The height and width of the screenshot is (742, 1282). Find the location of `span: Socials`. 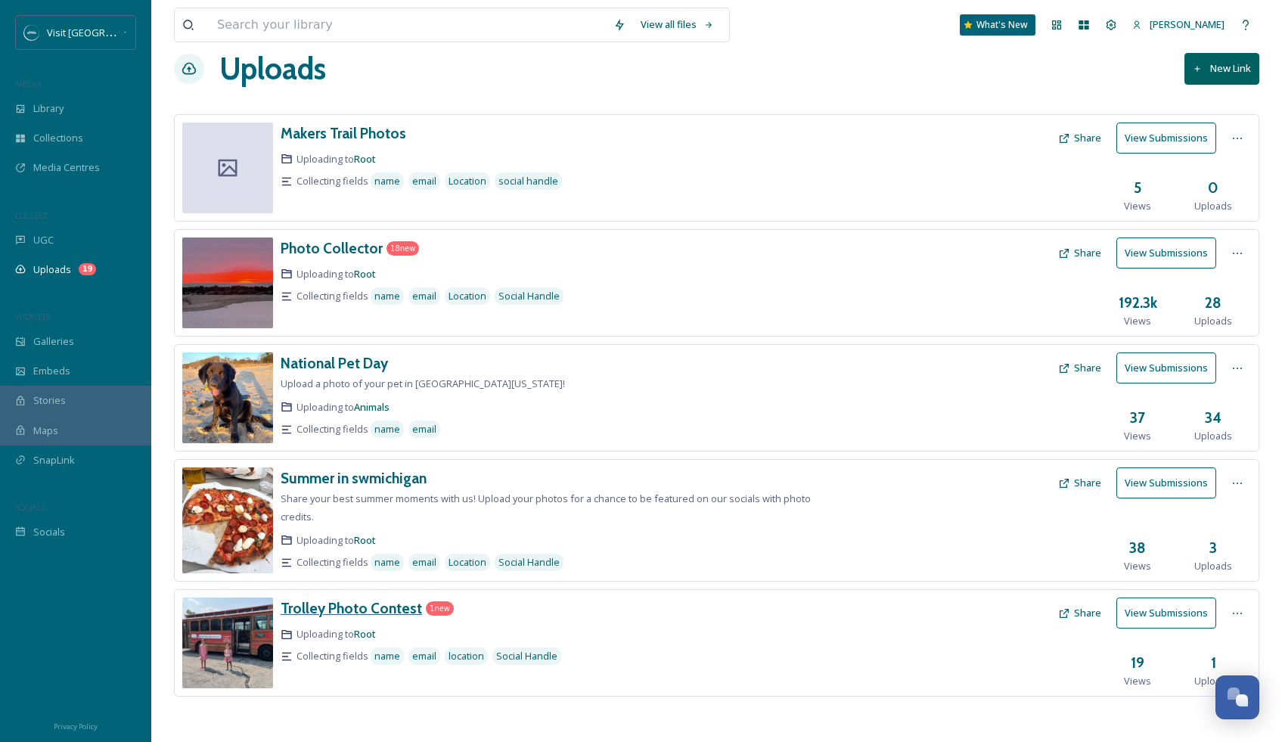

span: Socials is located at coordinates (49, 532).